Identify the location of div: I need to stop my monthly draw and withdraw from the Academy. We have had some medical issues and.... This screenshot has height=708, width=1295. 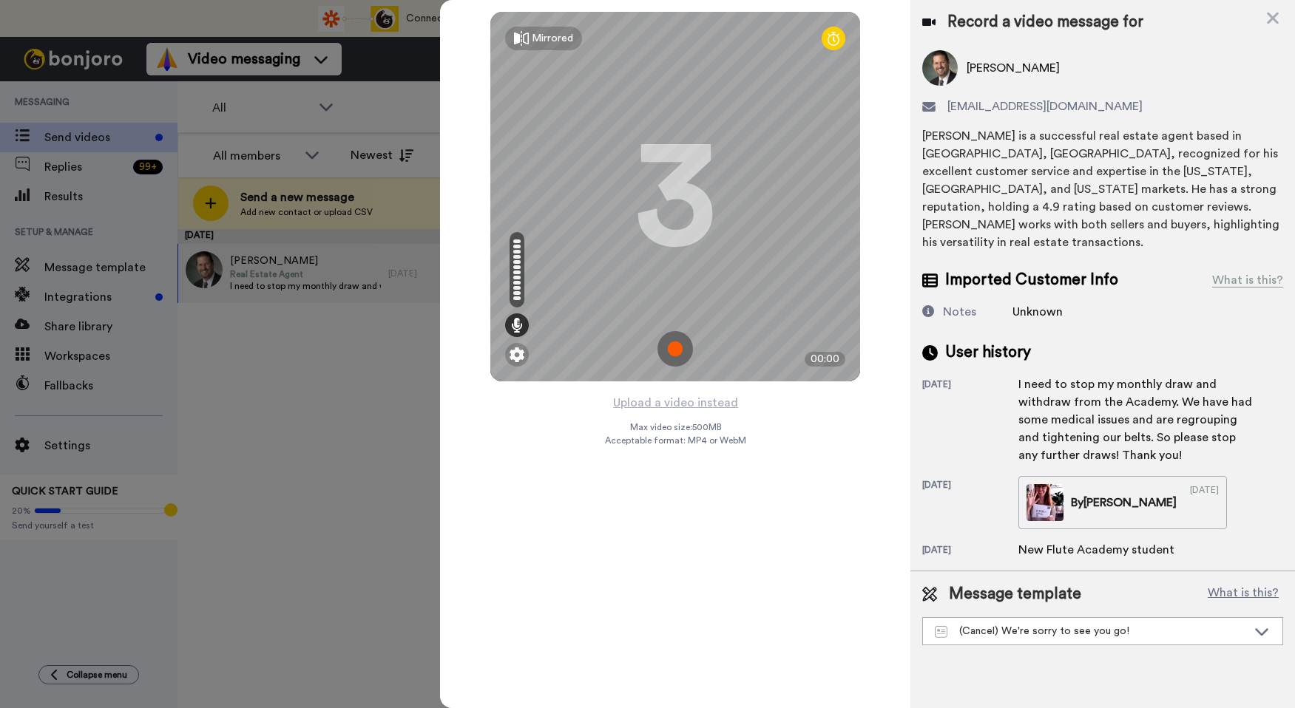
(1136, 420).